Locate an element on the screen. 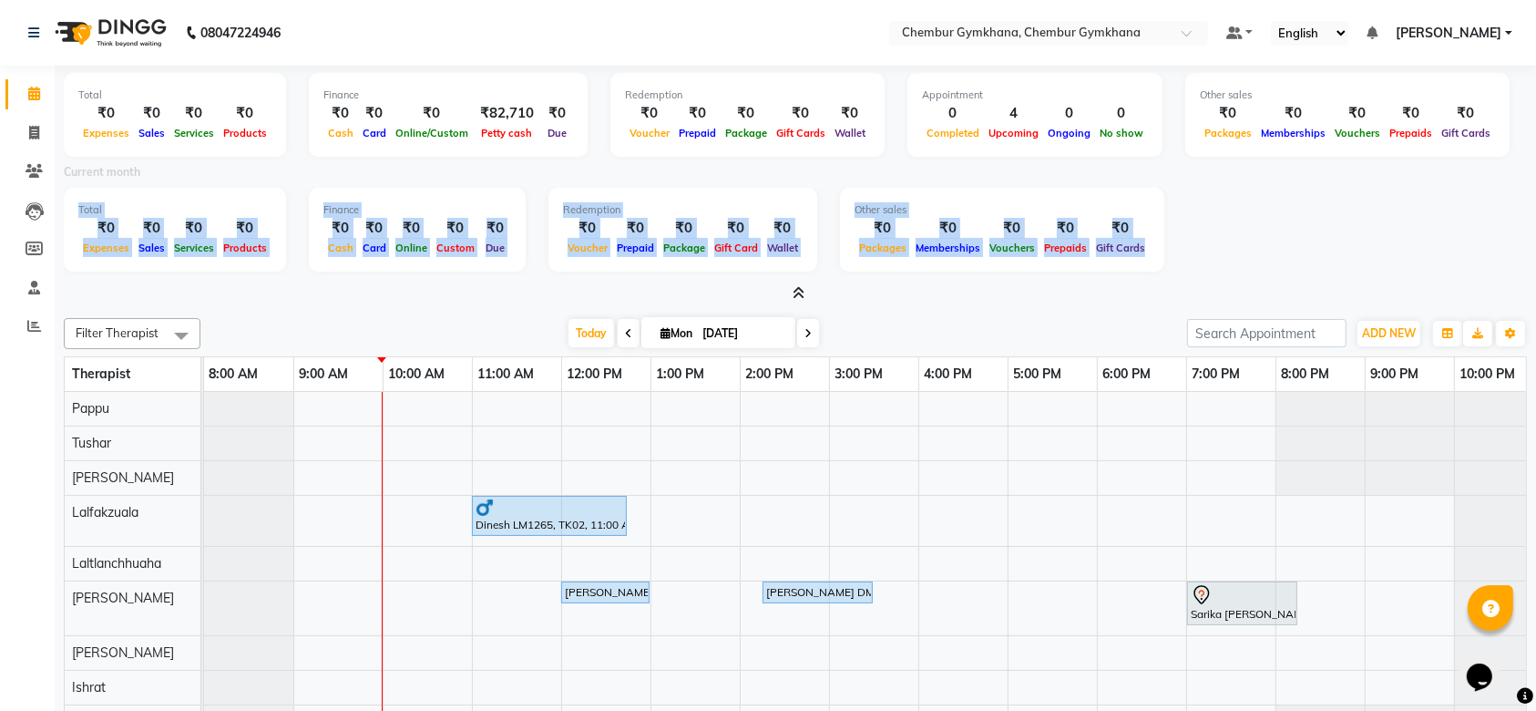  span: Laltlanchhuaha is located at coordinates (117, 563).